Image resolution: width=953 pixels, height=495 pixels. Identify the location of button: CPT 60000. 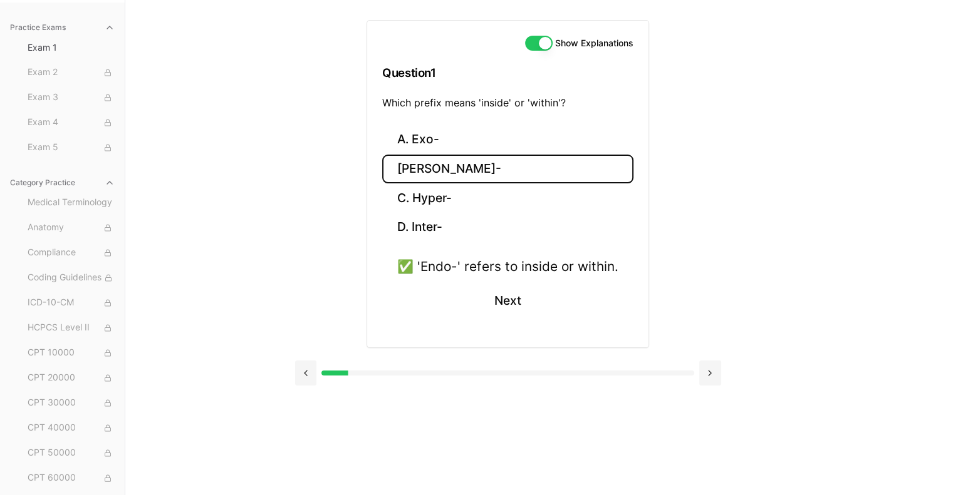
(71, 479).